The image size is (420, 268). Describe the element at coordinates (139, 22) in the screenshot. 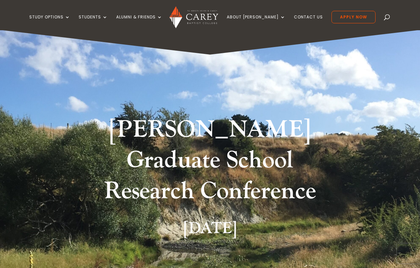

I see `a: Alumni & Friends` at that location.